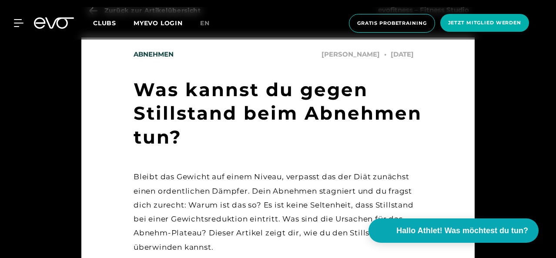  What do you see at coordinates (485, 23) in the screenshot?
I see `a: Jetzt Mitglied werden` at bounding box center [485, 23].